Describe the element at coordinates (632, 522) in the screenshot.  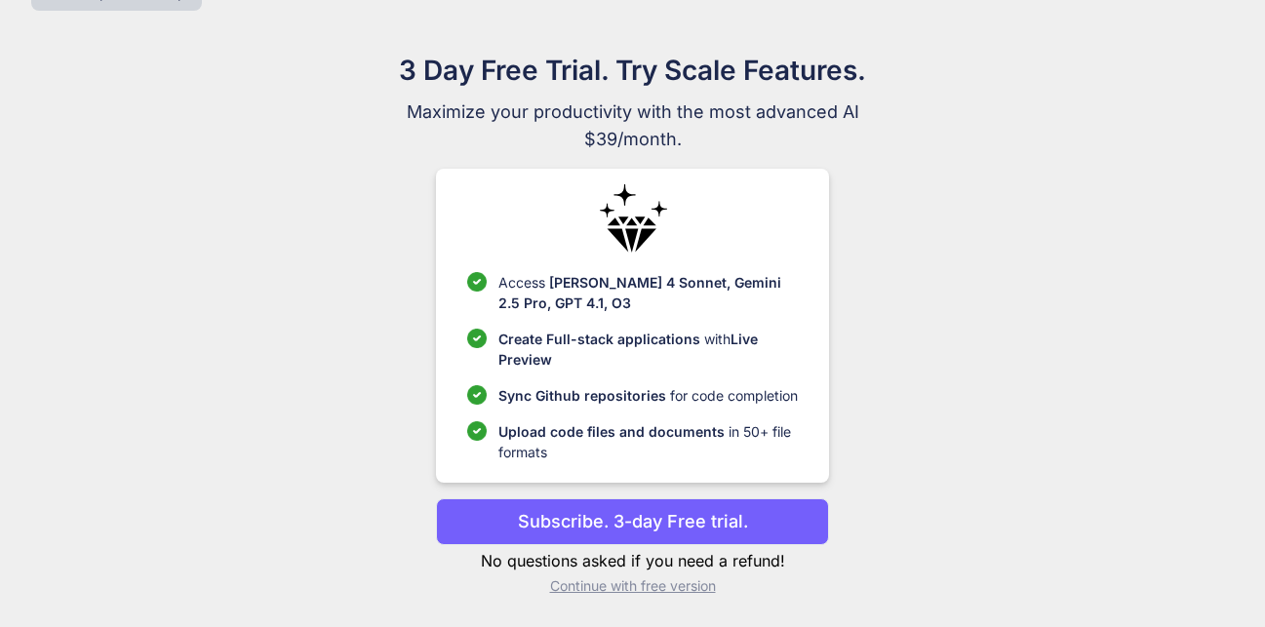
I see `button: Subscribe. 3-day Free trial.` at that location.